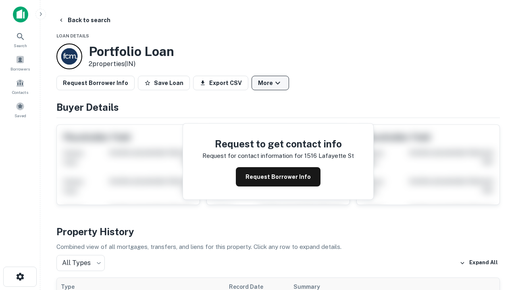 The width and height of the screenshot is (516, 290). Describe the element at coordinates (81, 263) in the screenshot. I see `div: All Types` at that location.